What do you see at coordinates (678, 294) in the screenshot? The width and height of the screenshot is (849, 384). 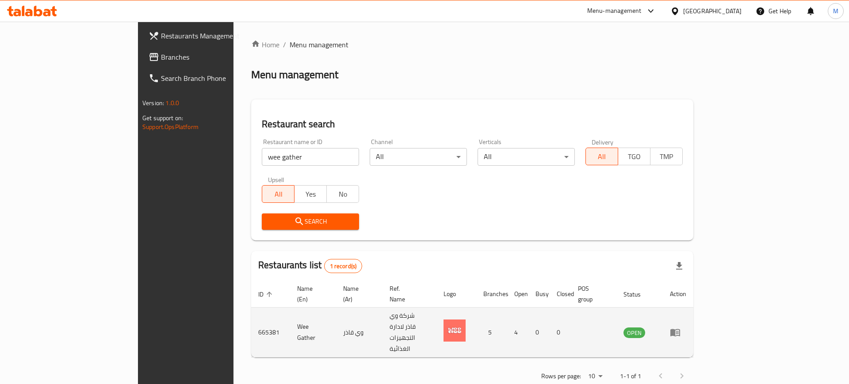 I see `th: Action` at bounding box center [678, 294].